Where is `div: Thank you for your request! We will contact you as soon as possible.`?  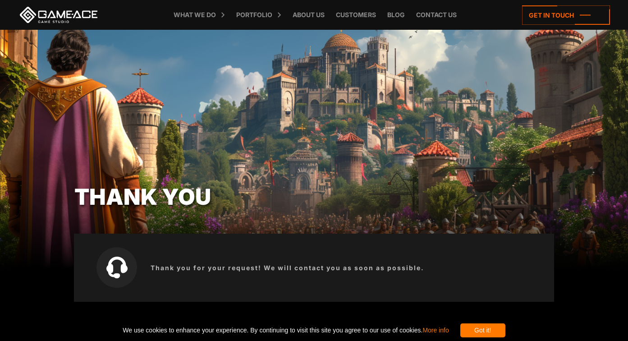 div: Thank you for your request! We will contact you as soon as possible. is located at coordinates (314, 267).